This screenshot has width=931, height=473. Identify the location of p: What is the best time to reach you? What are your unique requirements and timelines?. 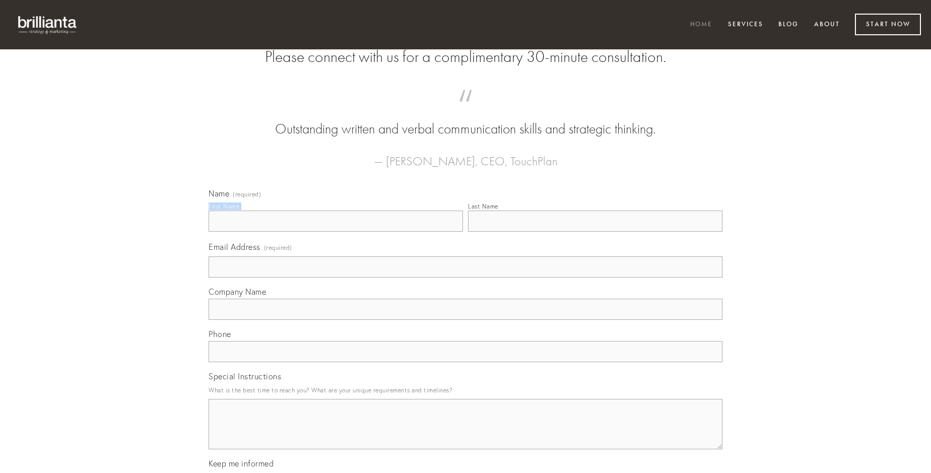
(465, 390).